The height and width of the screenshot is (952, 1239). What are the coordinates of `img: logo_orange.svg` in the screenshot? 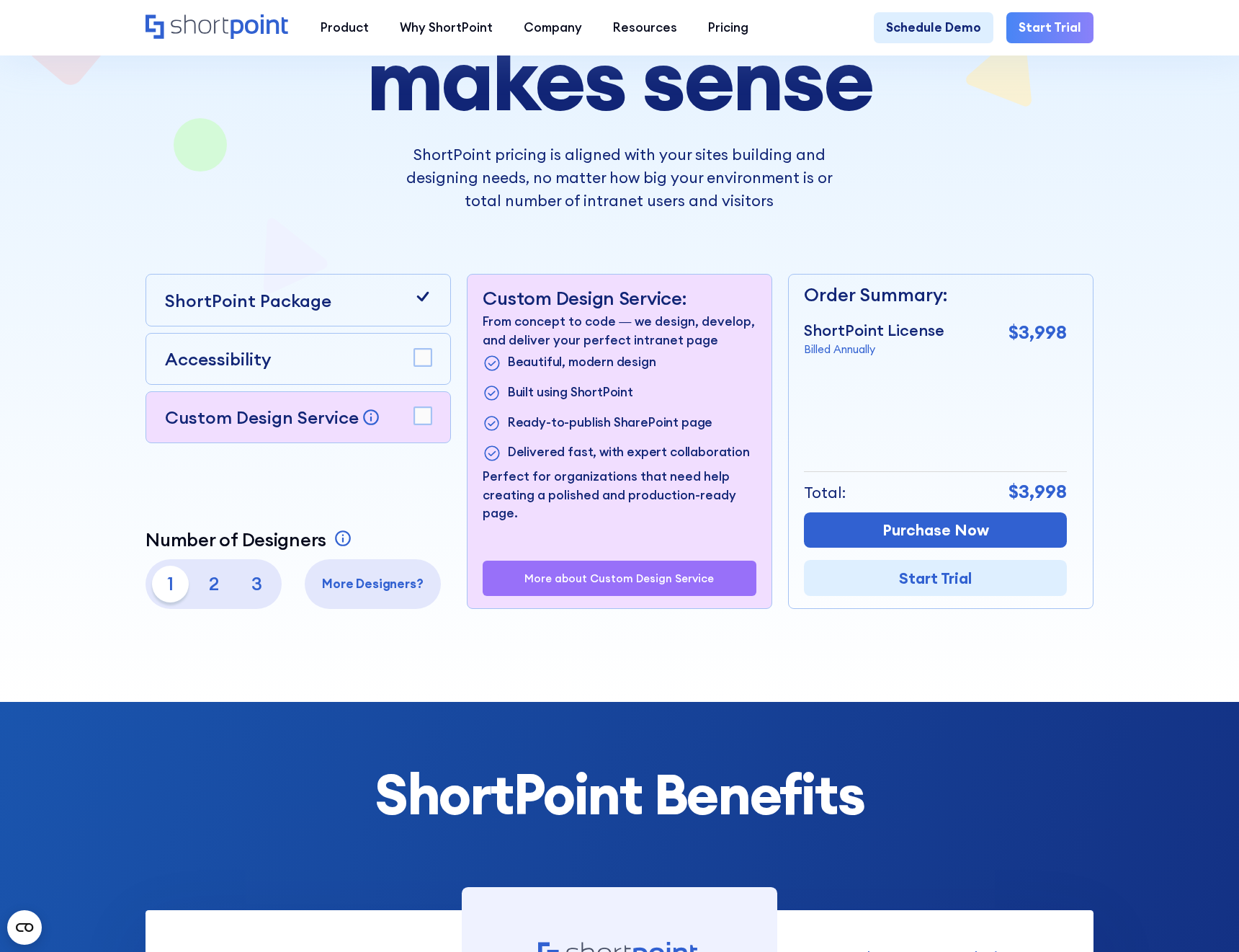 It's located at (29, 29).